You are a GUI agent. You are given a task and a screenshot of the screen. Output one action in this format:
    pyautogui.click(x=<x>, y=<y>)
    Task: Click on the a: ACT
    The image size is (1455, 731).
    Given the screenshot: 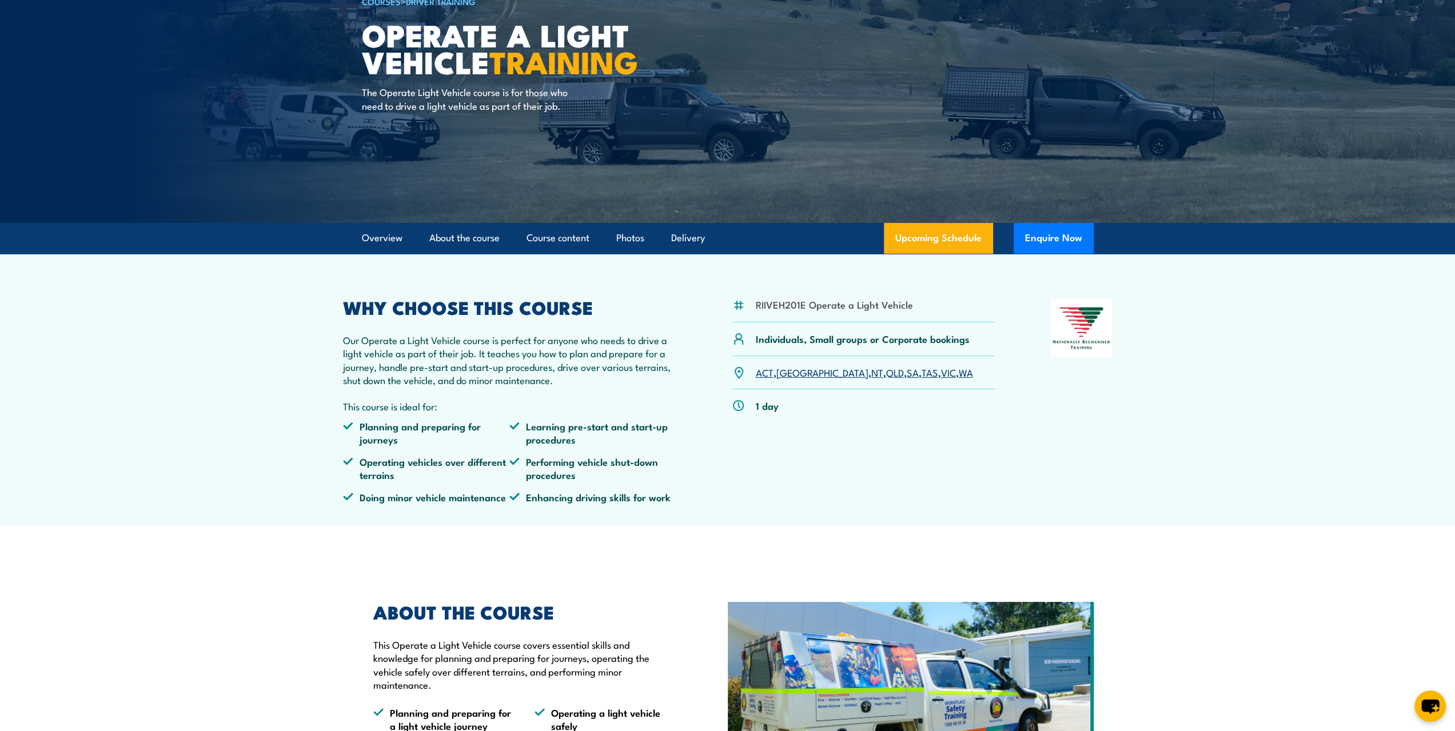 What is the action you would take?
    pyautogui.click(x=764, y=372)
    